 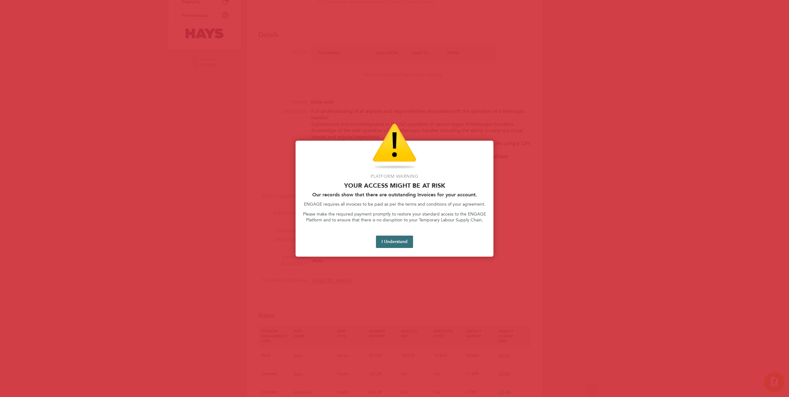 What do you see at coordinates (394, 185) in the screenshot?
I see `p: Your access might be at risk` at bounding box center [394, 185].